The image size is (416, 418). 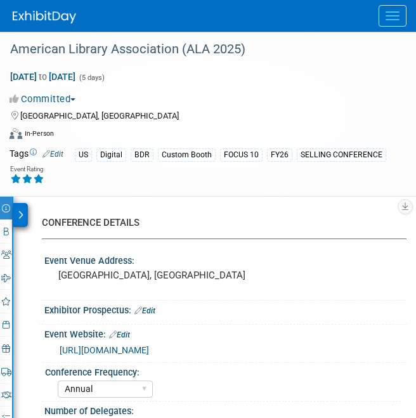 I want to click on td: Tags, so click(x=36, y=154).